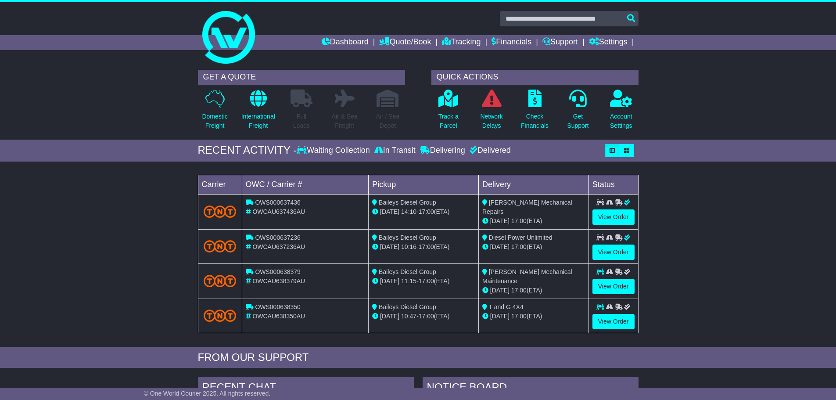 The image size is (836, 400). I want to click on p: Get Support, so click(577, 121).